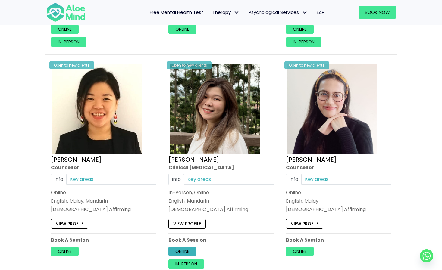 The width and height of the screenshot is (442, 270). I want to click on span: Psychological Services, so click(278, 12).